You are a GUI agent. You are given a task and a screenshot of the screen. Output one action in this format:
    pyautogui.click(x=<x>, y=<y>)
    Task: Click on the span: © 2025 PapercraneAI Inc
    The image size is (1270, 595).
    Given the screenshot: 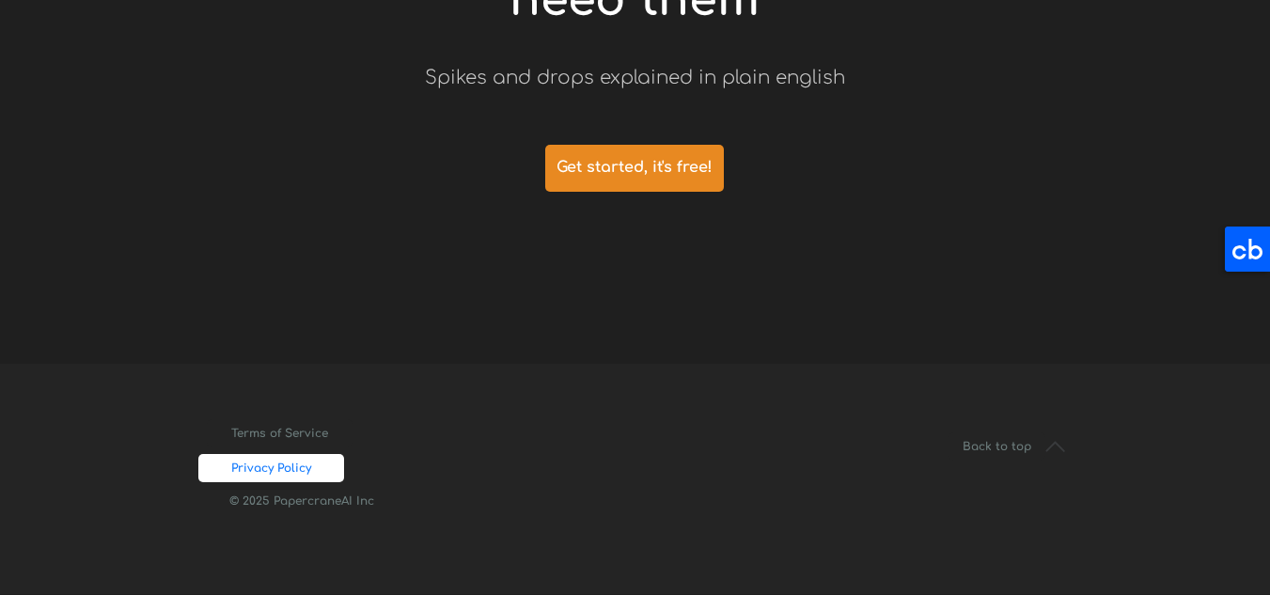 What is the action you would take?
    pyautogui.click(x=302, y=501)
    